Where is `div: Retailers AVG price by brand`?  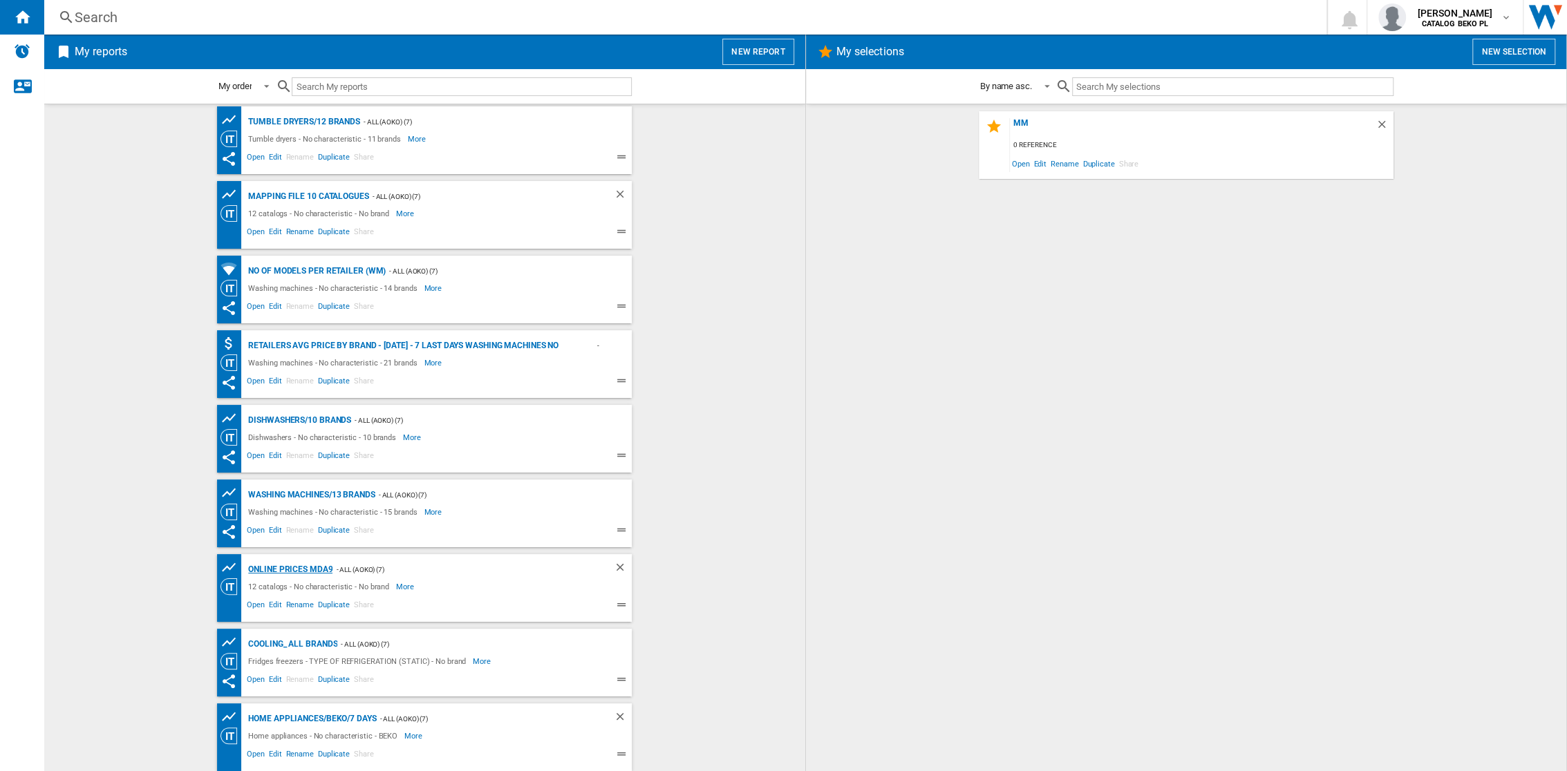 div: Retailers AVG price by brand is located at coordinates (232, 344).